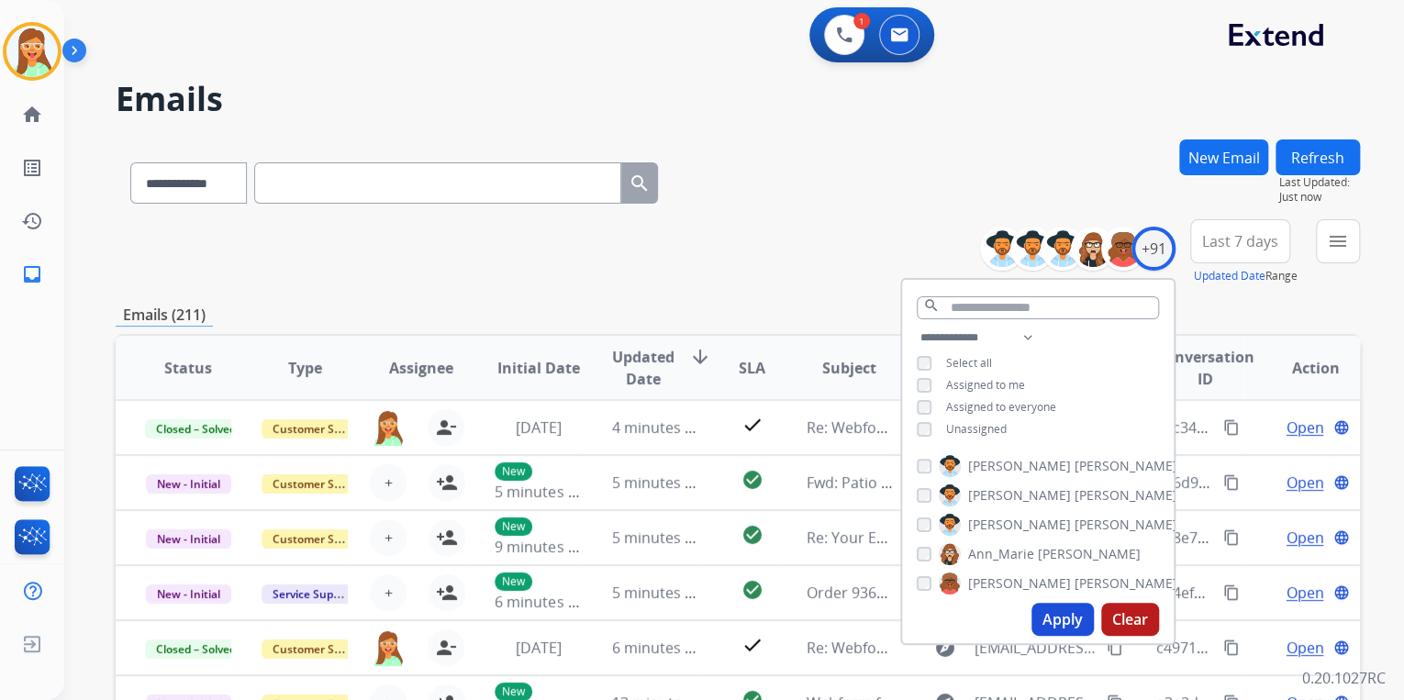  I want to click on img: avatar, so click(32, 51).